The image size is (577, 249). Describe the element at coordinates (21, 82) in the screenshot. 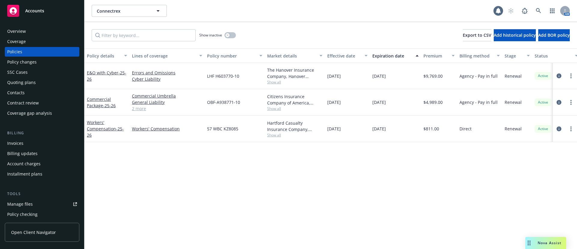

I see `div: Quoting plans` at that location.